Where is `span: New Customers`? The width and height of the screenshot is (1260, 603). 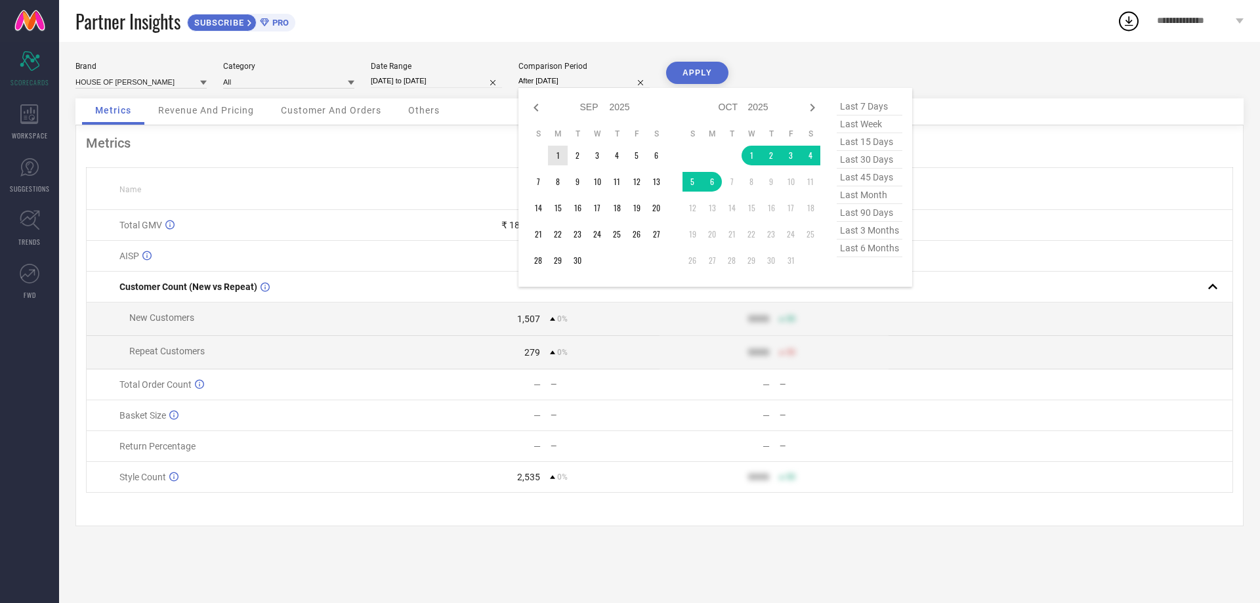
span: New Customers is located at coordinates (161, 318).